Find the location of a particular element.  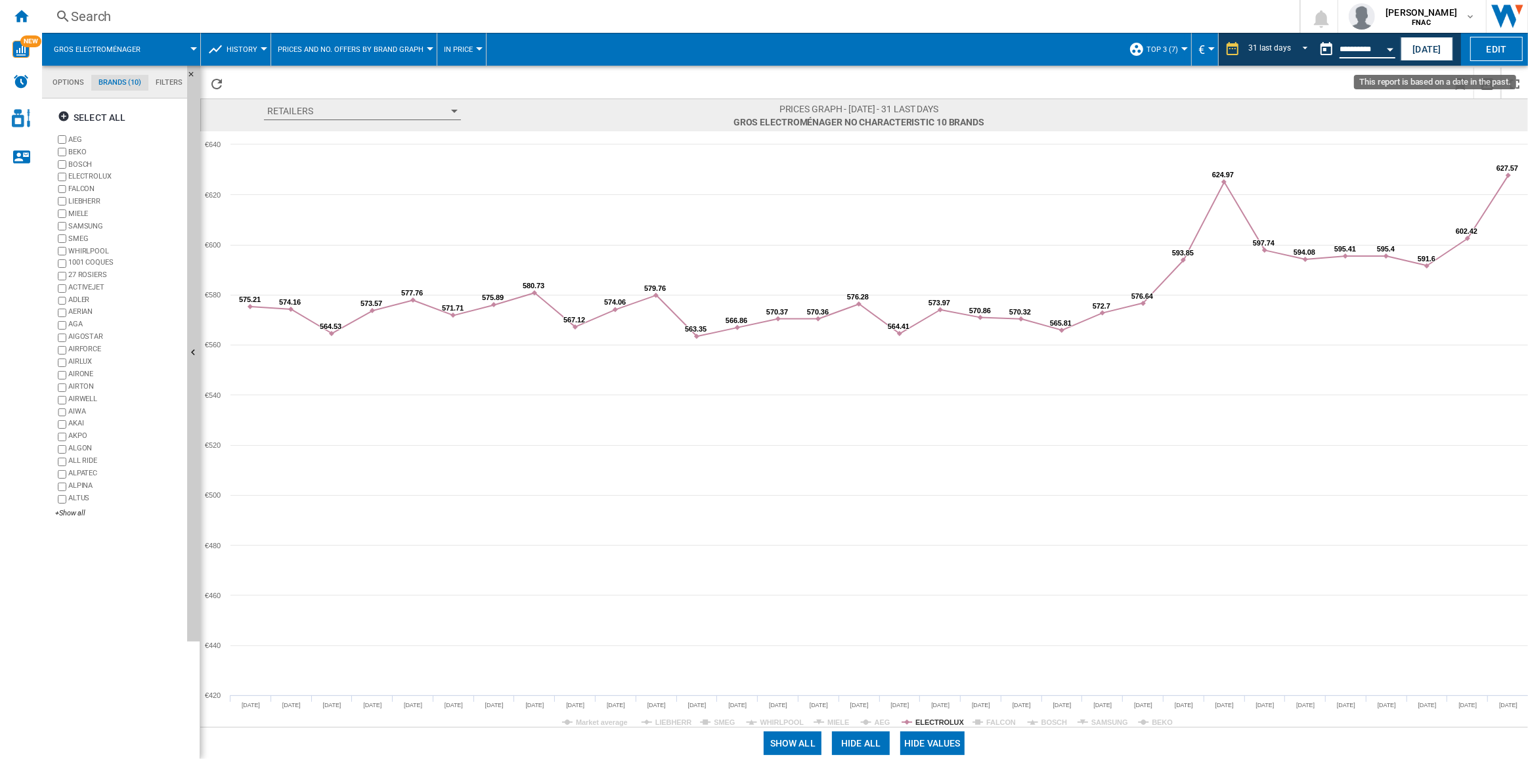

tspan: 570.36 is located at coordinates (818, 312).